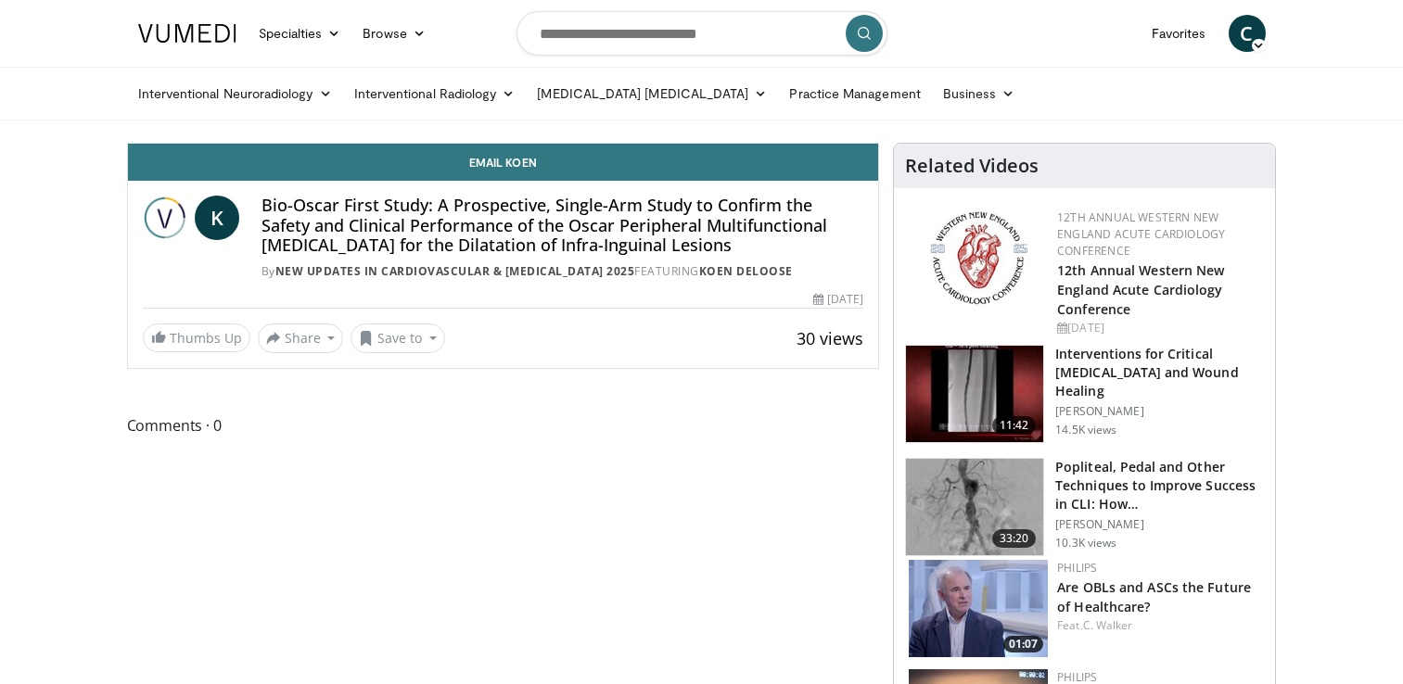  Describe the element at coordinates (1015, 426) in the screenshot. I see `span: 11:42` at that location.